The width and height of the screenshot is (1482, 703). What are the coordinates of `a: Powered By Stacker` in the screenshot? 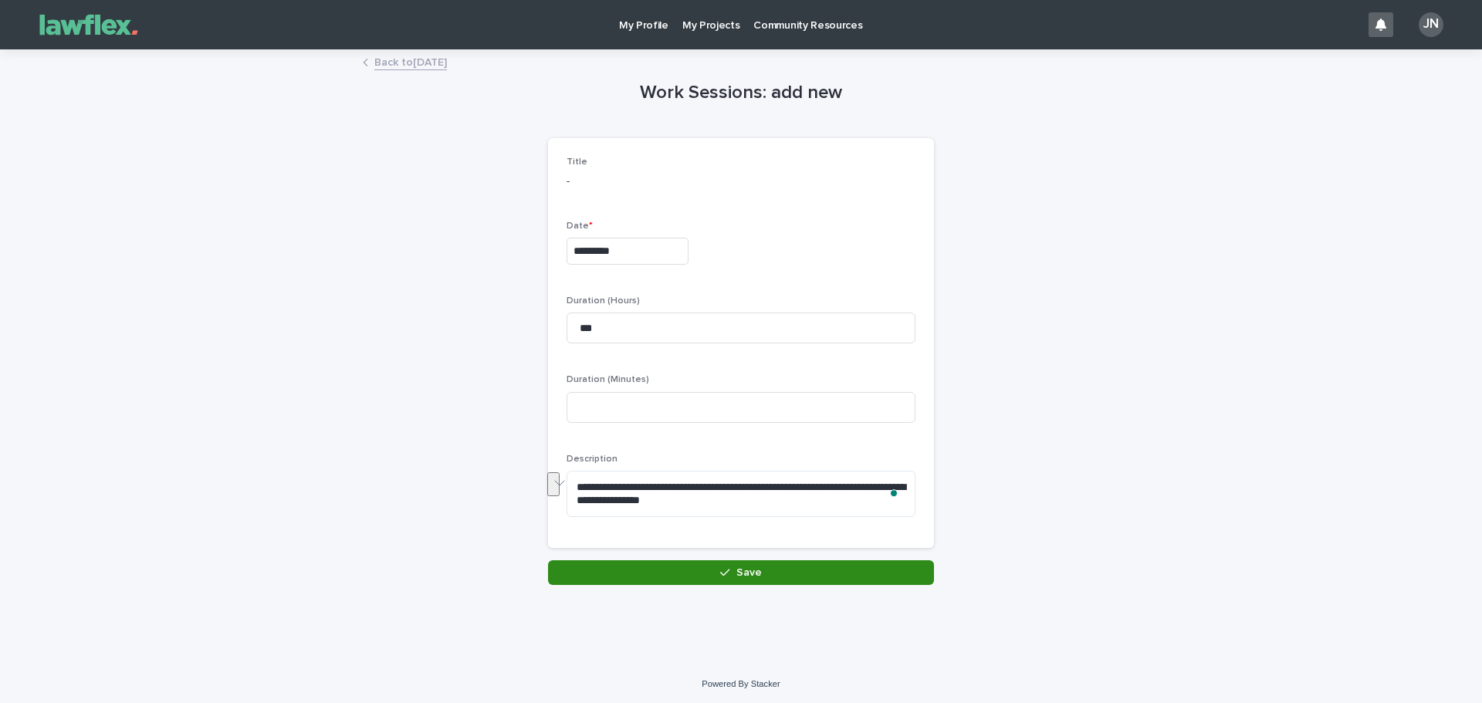 It's located at (740, 684).